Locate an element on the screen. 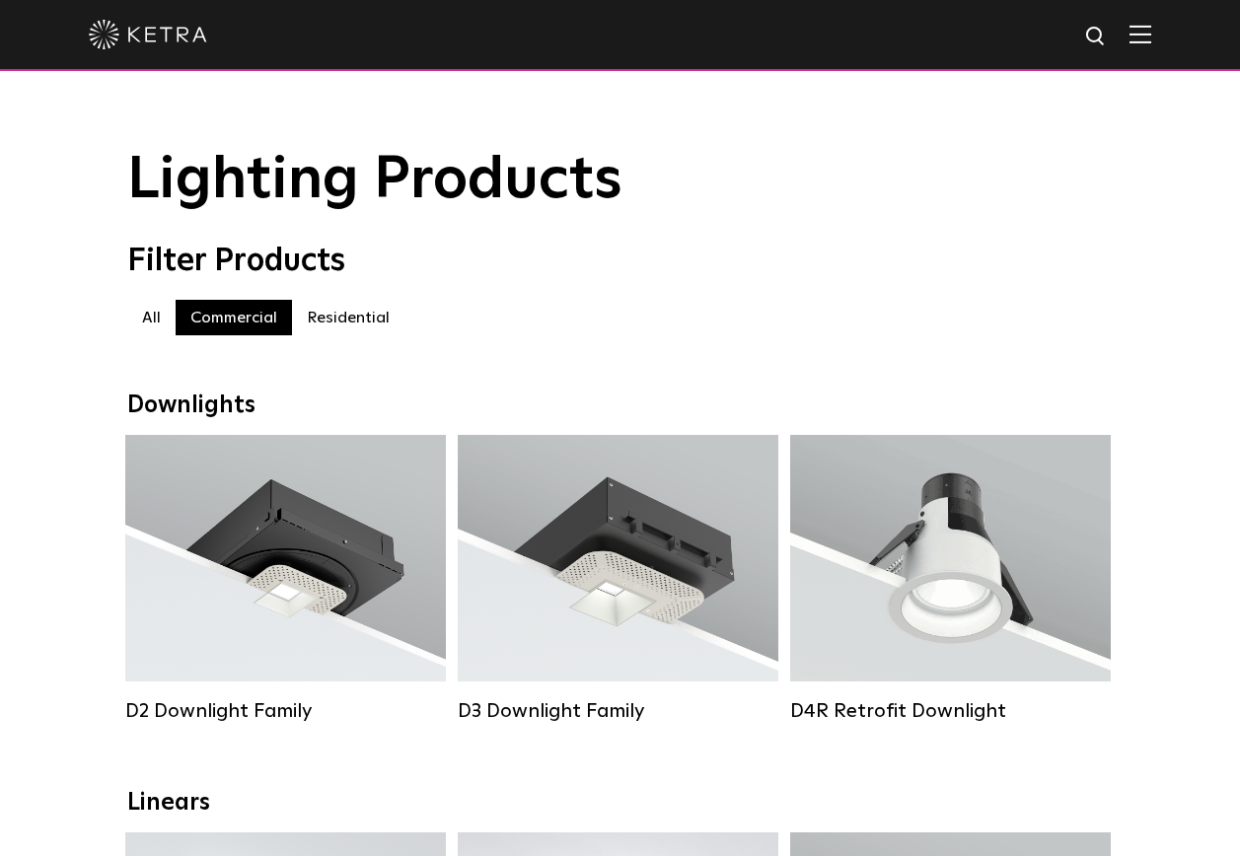 The image size is (1240, 856). a: D2 Downlight Family Lumen Output:1200Colors:White / Black / Gloss Black / Silver / Bronze / Silve... is located at coordinates (285, 579).